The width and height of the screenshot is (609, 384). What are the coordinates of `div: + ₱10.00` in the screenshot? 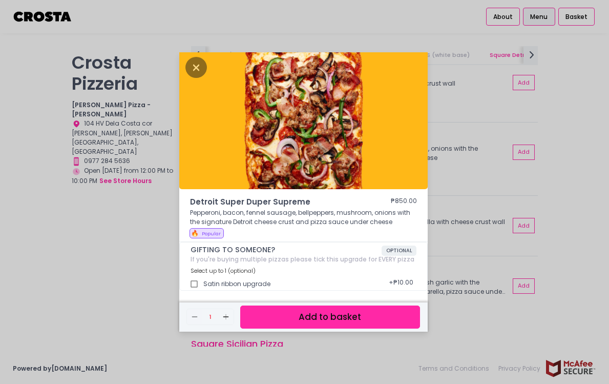 It's located at (401, 284).